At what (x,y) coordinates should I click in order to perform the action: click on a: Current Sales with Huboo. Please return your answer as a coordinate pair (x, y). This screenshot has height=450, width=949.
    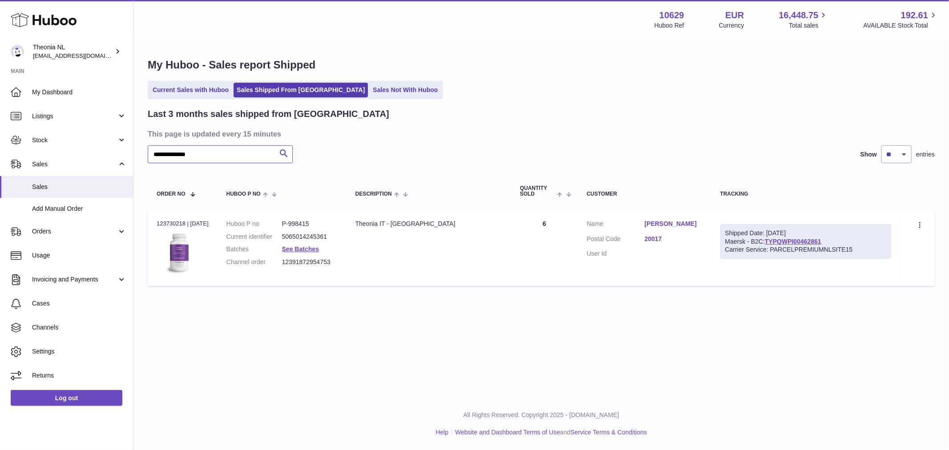
    Looking at the image, I should click on (190, 90).